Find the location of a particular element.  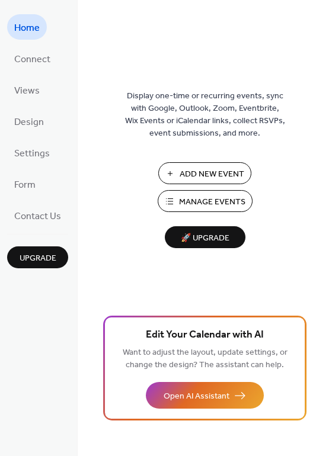

a: Contact Us is located at coordinates (37, 215).